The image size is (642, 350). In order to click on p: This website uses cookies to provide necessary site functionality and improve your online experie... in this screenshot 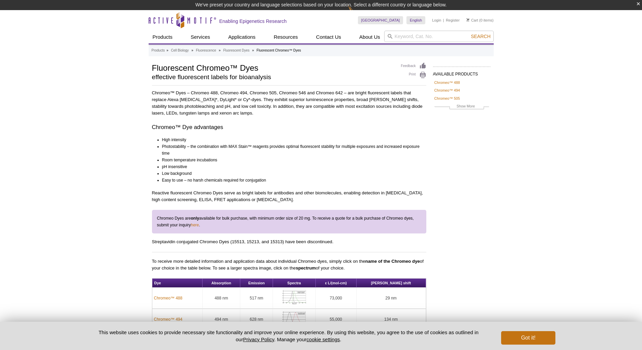, I will do `click(289, 336)`.